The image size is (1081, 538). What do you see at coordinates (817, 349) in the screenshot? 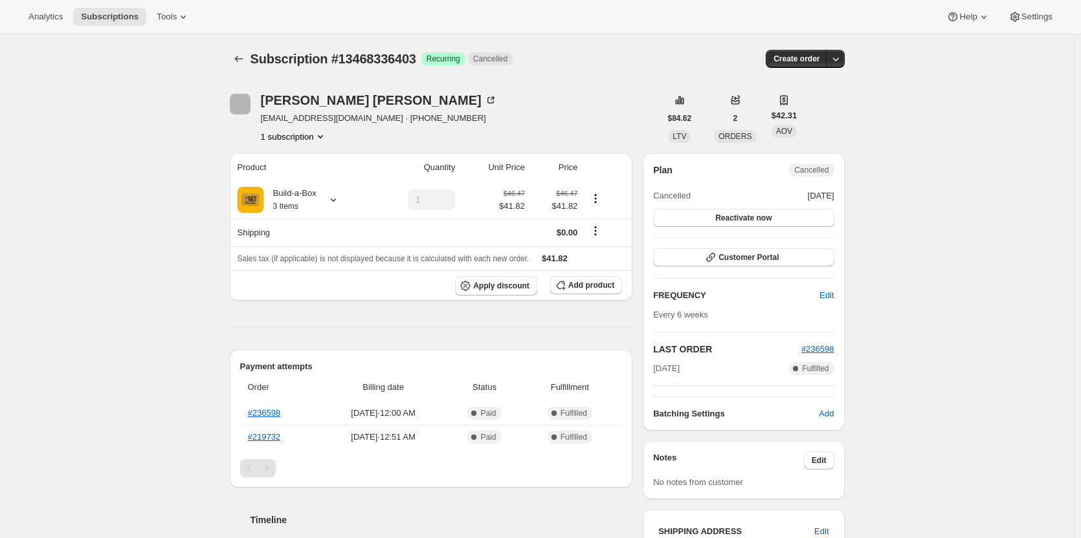
I see `button: #236598` at bounding box center [817, 349].